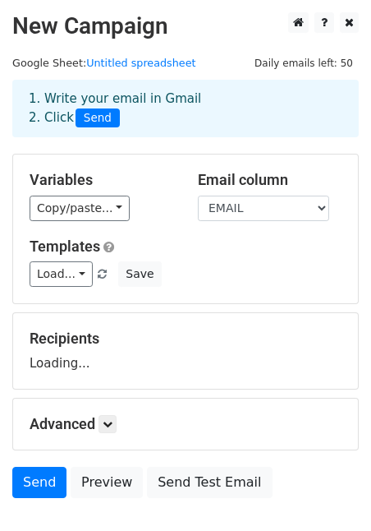  What do you see at coordinates (98, 118) in the screenshot?
I see `span: Send` at bounding box center [98, 118].